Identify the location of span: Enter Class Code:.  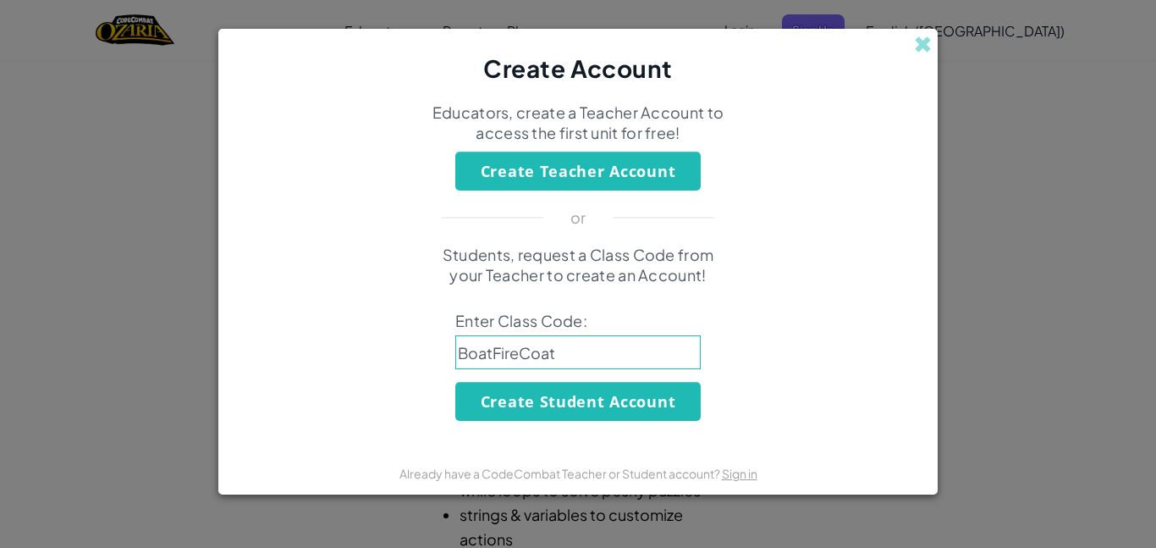
(578, 321).